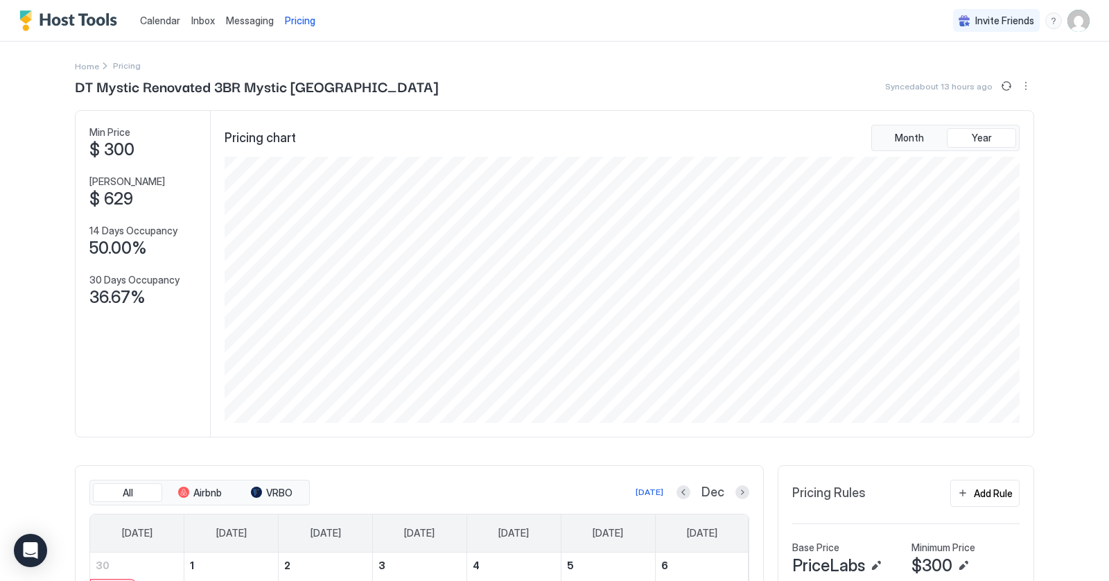 Image resolution: width=1109 pixels, height=581 pixels. Describe the element at coordinates (128, 493) in the screenshot. I see `button: All` at that location.